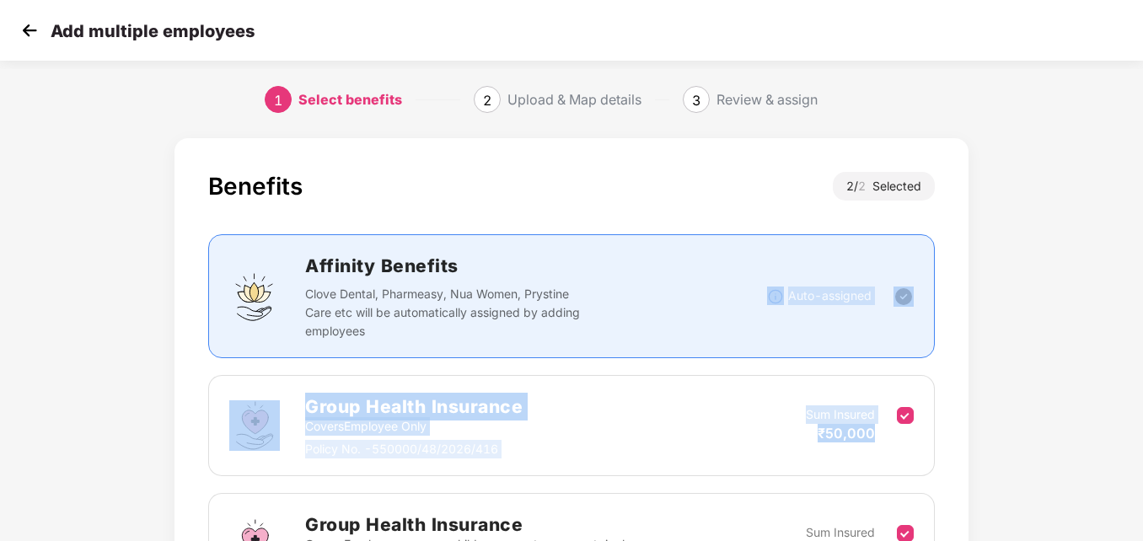 This screenshot has height=541, width=1143. What do you see at coordinates (846, 433) in the screenshot?
I see `span: ₹50,000` at bounding box center [846, 433].